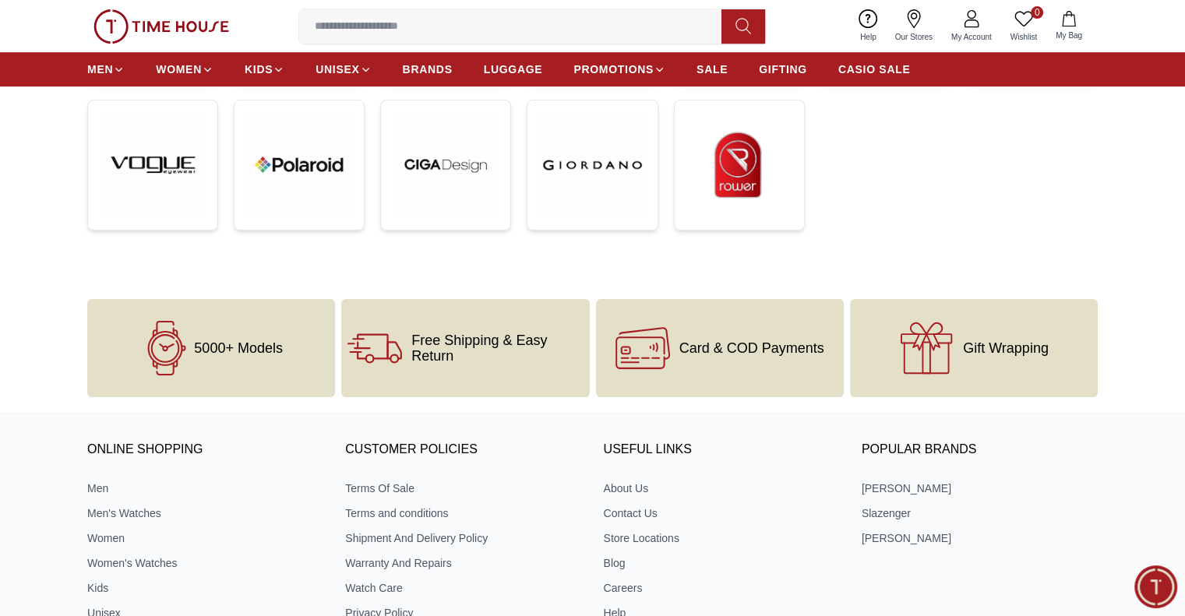  I want to click on a: BRANDS, so click(428, 69).